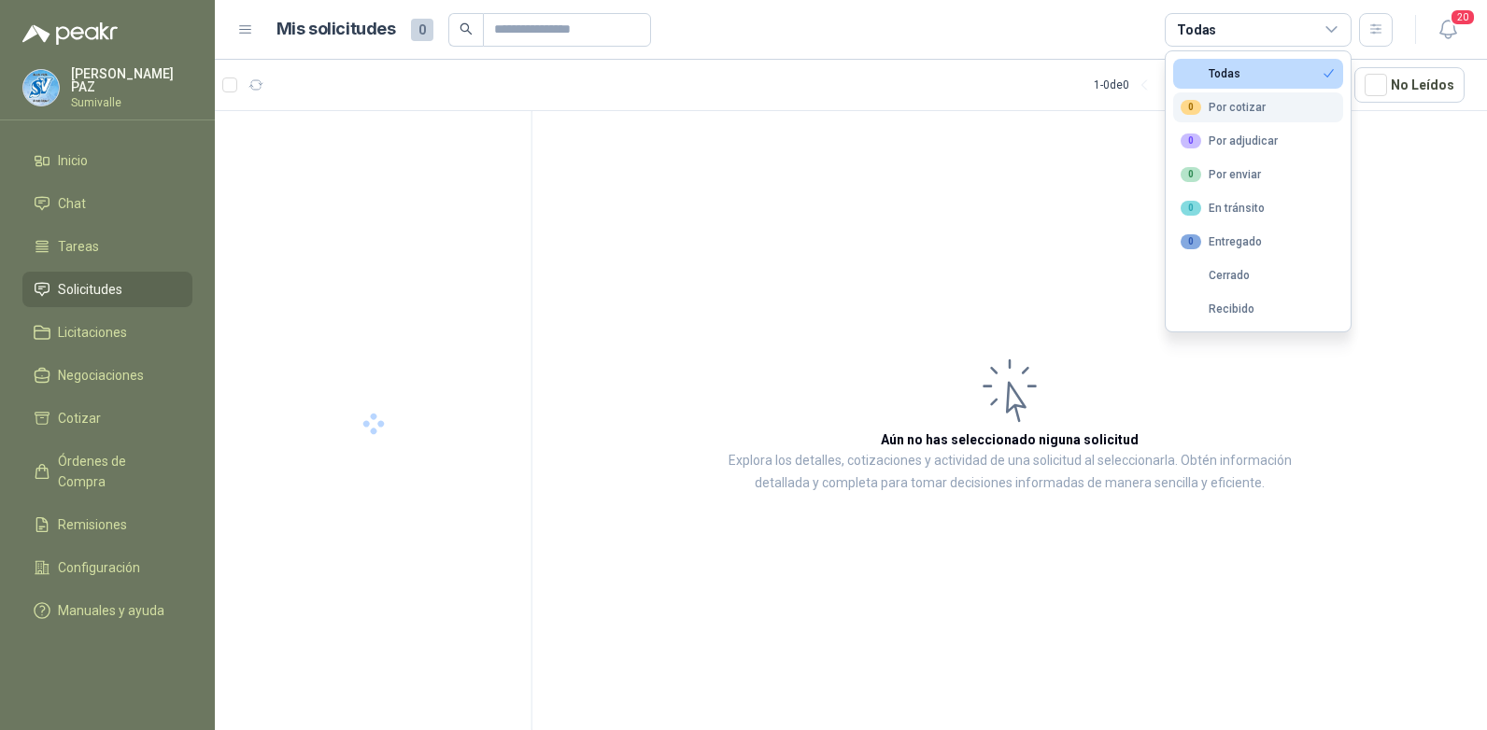  I want to click on button: 0Por cotizar, so click(1258, 107).